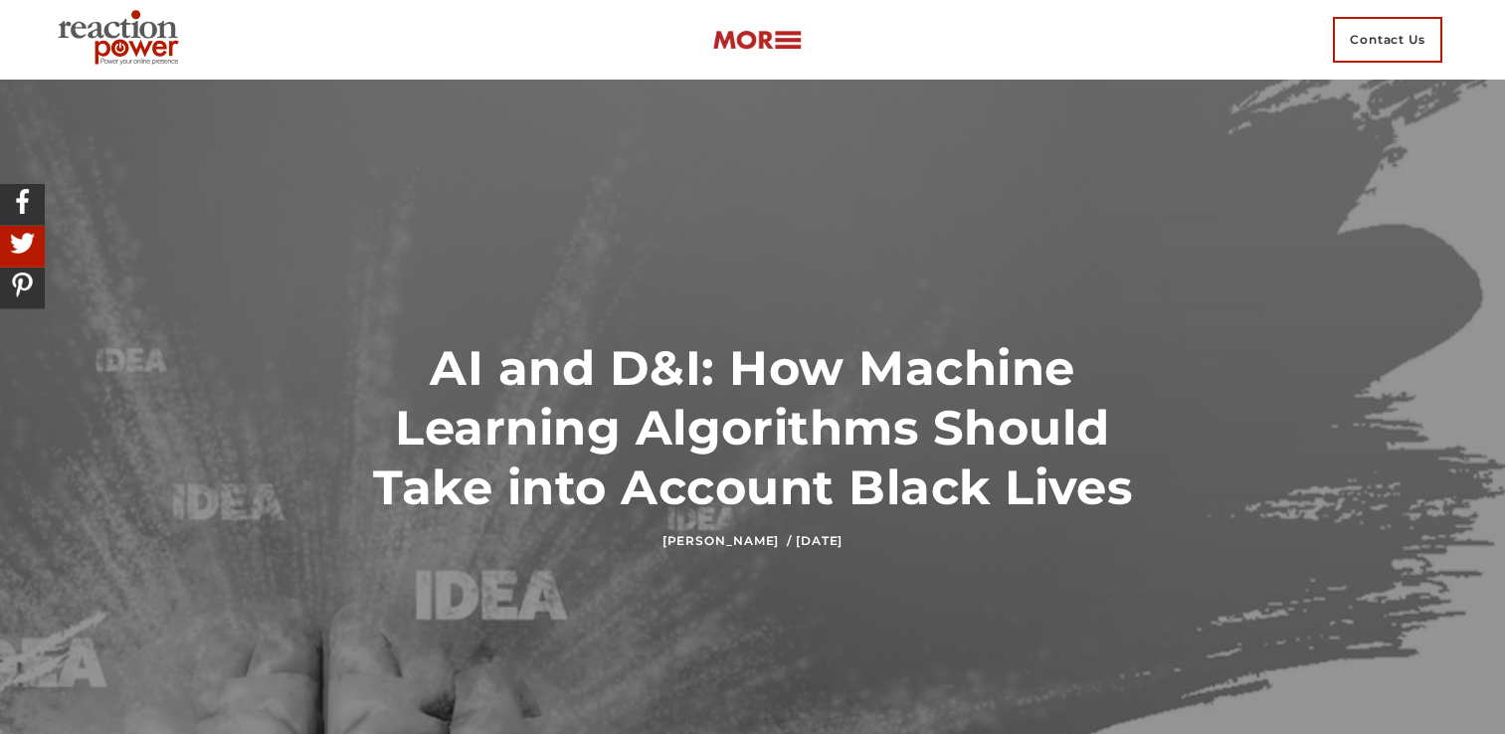  Describe the element at coordinates (1388, 40) in the screenshot. I see `span: Contact Us` at that location.